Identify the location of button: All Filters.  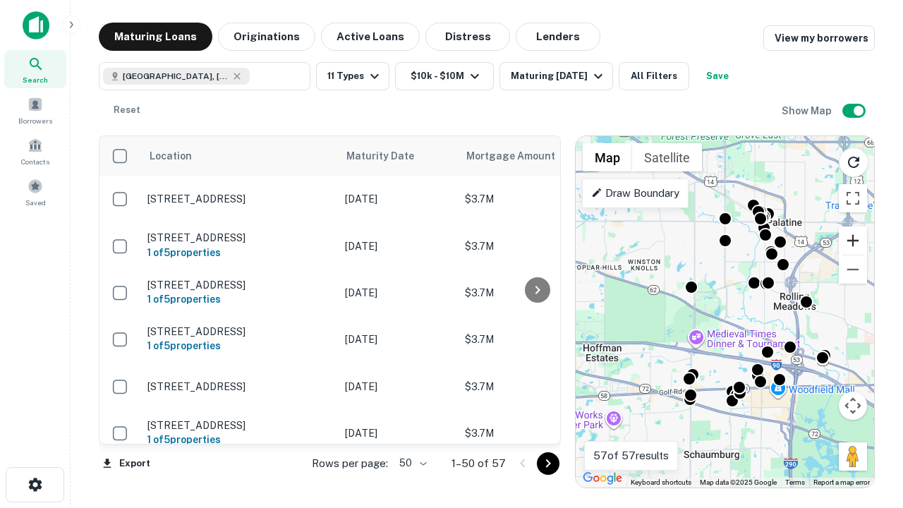
(654, 76).